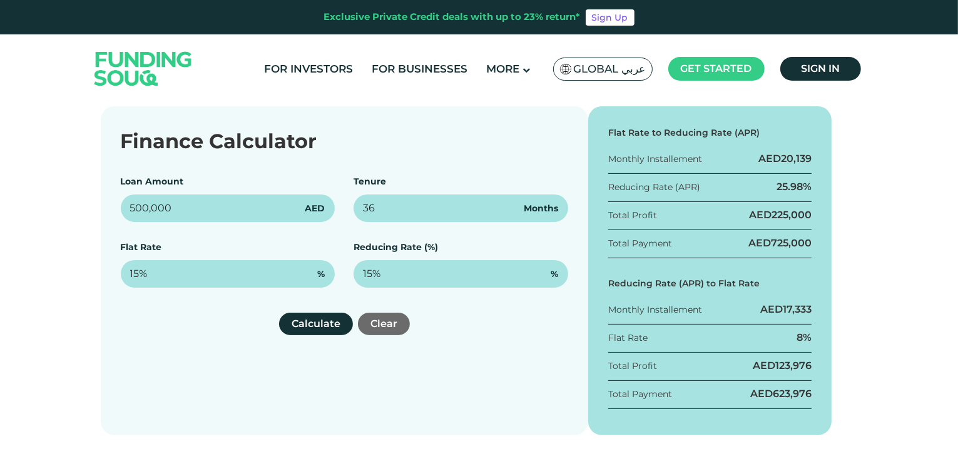  Describe the element at coordinates (710, 284) in the screenshot. I see `div: Reducing Rate (APR) to Flat Rate` at that location.